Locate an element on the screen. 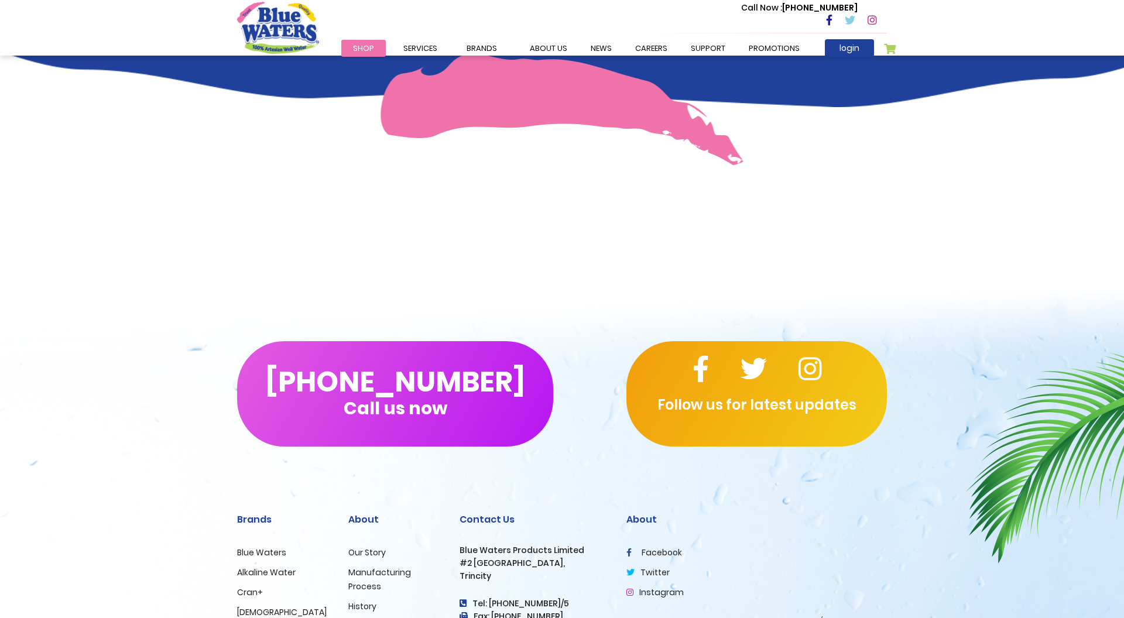 This screenshot has height=618, width=1124. a: careers is located at coordinates (651, 48).